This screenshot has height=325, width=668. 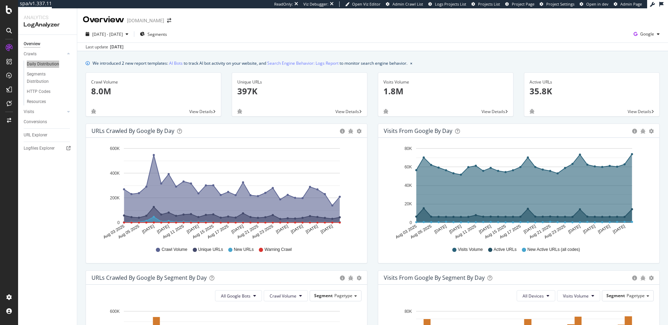 I want to click on text: Aug 11 2025, so click(x=466, y=232).